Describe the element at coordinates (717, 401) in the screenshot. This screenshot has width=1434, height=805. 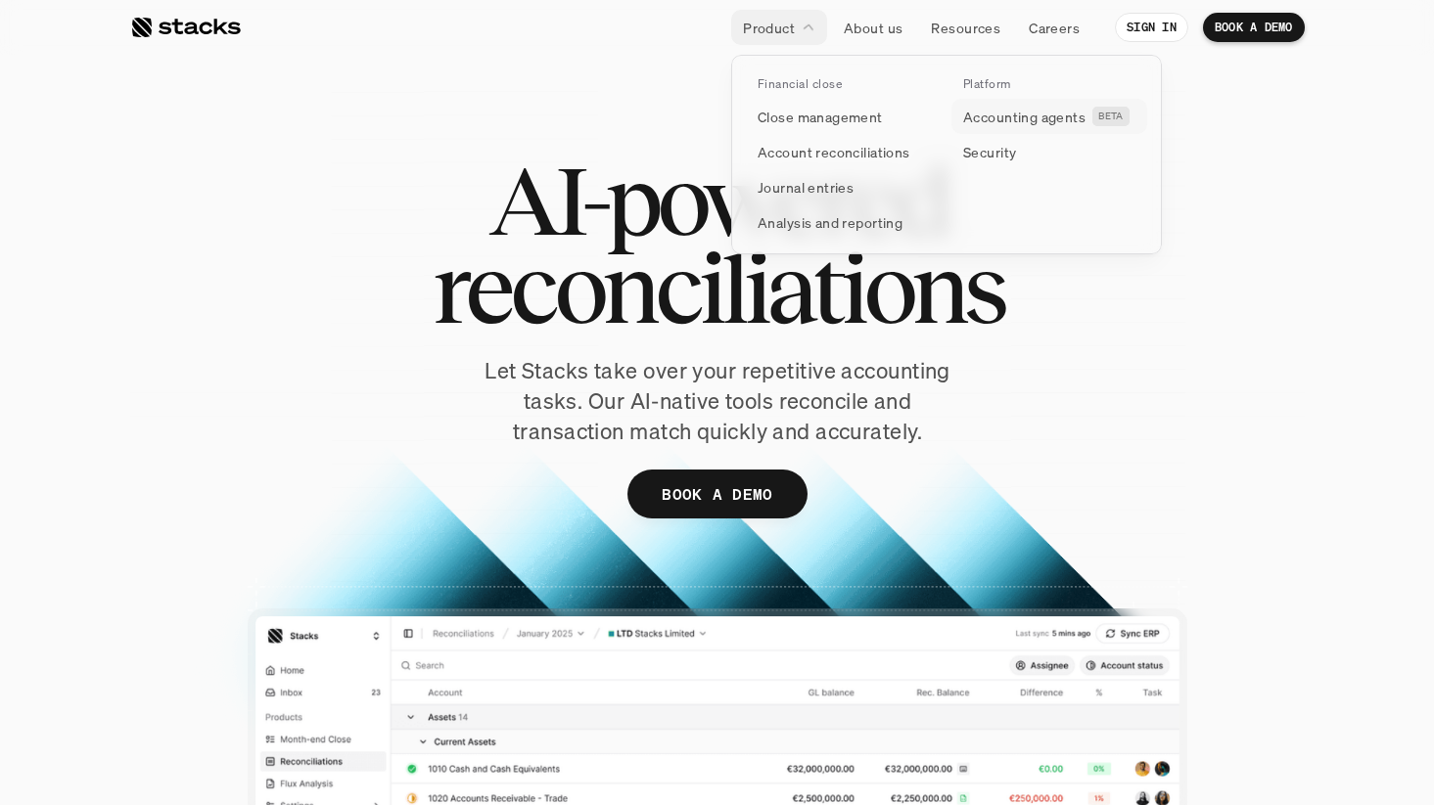
I see `p: Let Stacks take over your repetitive accounting tasks. Our AI-native tools reconcile and transact...` at that location.